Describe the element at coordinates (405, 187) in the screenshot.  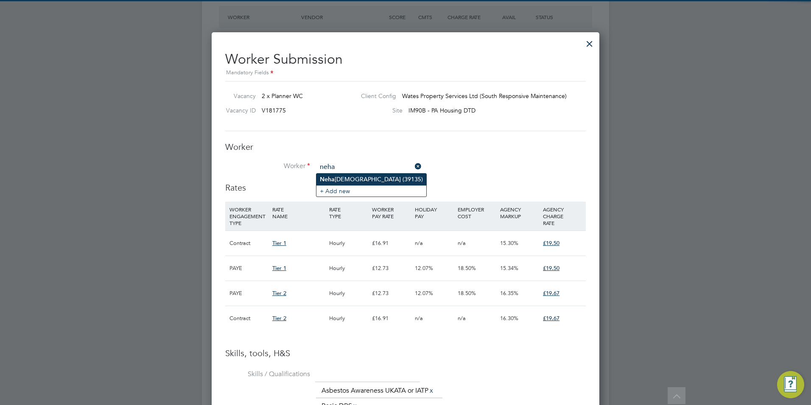
I see `h3: Rates` at that location.